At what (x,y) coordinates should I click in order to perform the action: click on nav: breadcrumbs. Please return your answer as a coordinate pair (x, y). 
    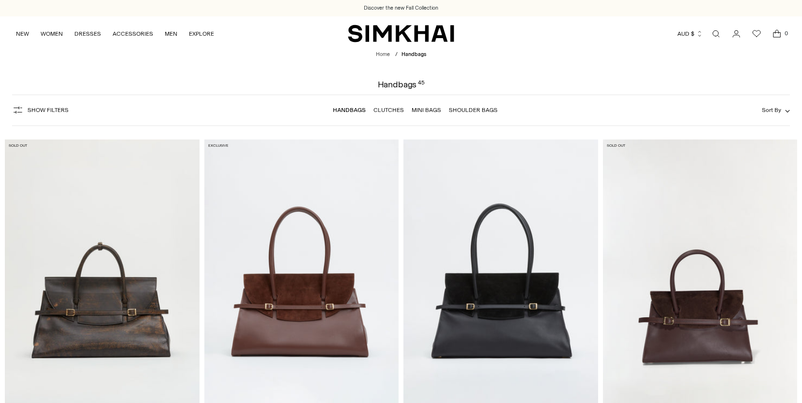
    Looking at the image, I should click on (401, 55).